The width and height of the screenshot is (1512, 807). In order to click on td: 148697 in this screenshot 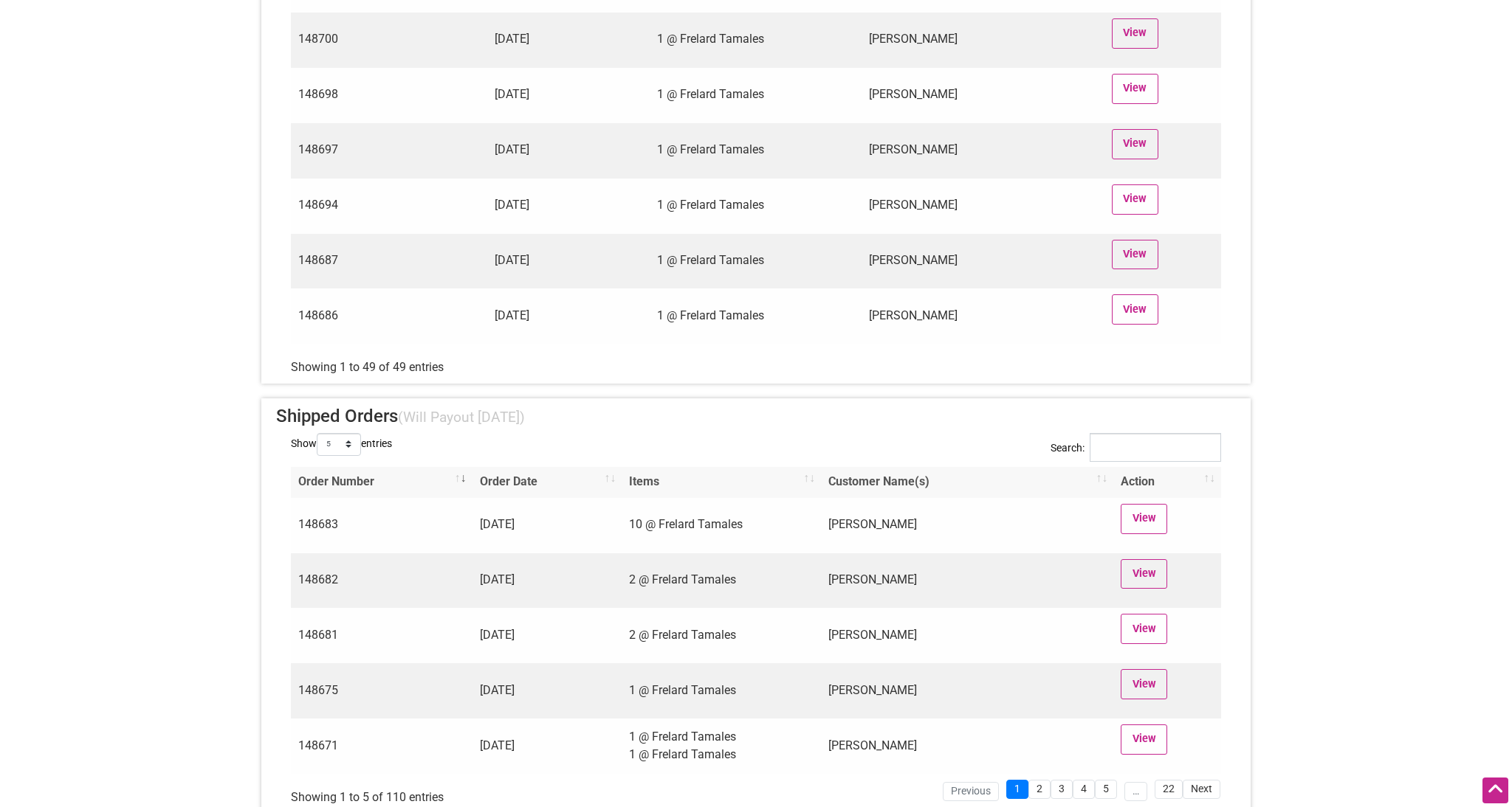, I will do `click(389, 151)`.